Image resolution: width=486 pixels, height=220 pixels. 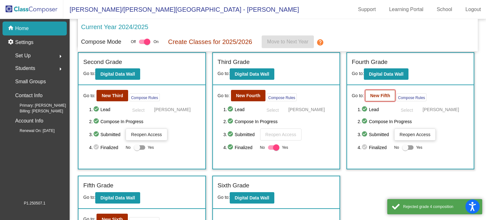 I want to click on label: Fourth Grade, so click(x=369, y=62).